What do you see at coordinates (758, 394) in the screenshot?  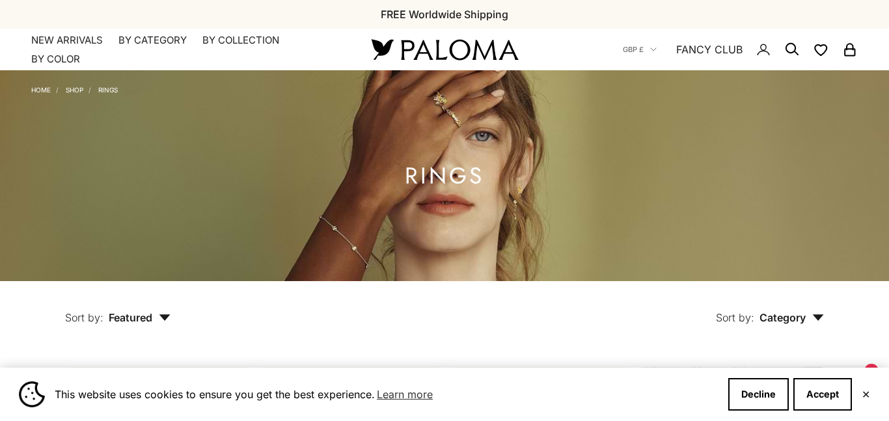 I see `button: Decline` at bounding box center [758, 394].